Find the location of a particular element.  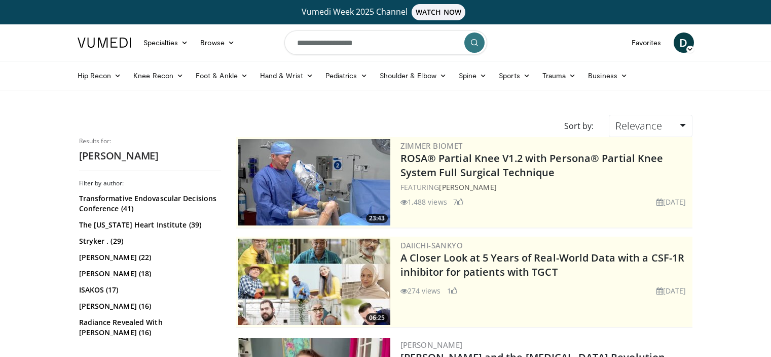

a: Browse is located at coordinates (218, 43).